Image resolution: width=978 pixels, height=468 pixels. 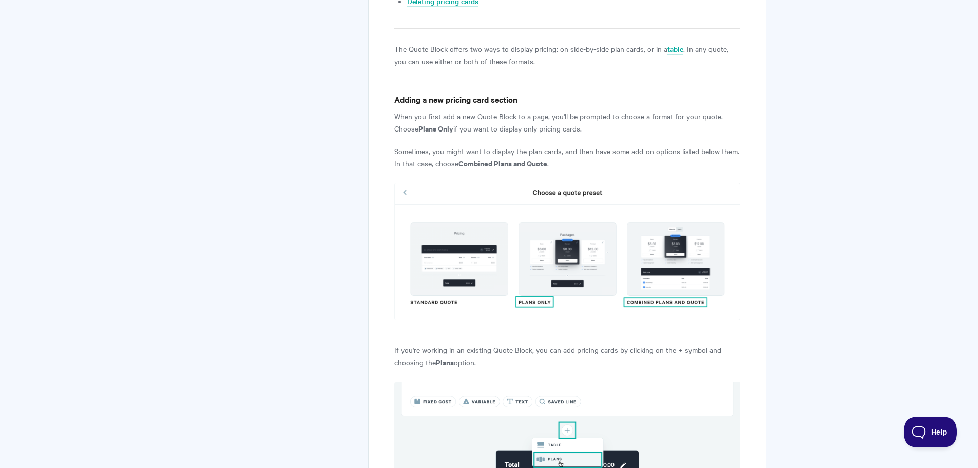 What do you see at coordinates (675, 49) in the screenshot?
I see `a: table` at bounding box center [675, 49].